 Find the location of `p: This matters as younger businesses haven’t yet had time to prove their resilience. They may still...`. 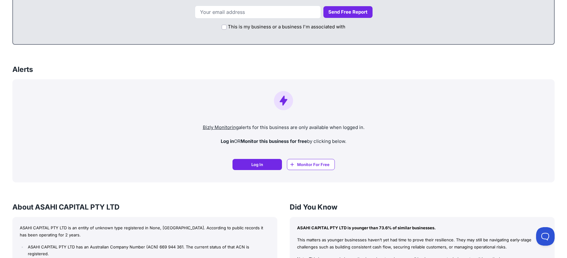

p: This matters as younger businesses haven’t yet had time to prove their resilience. They may still... is located at coordinates (422, 244).